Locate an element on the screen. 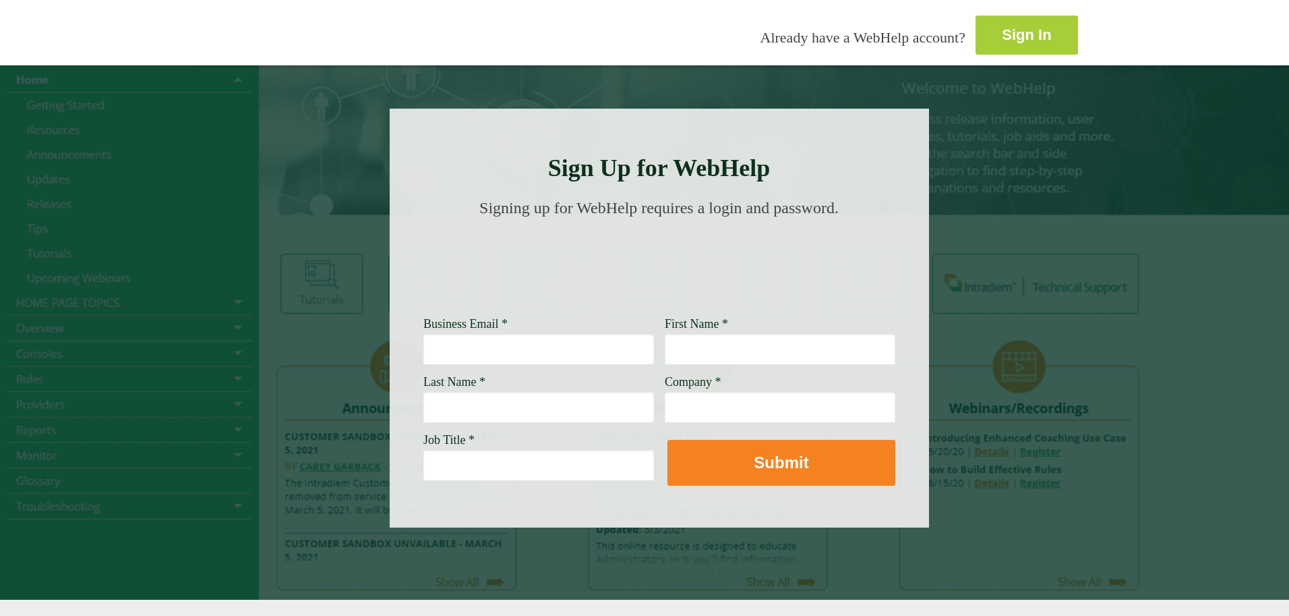 This screenshot has height=616, width=1289. strong: Sign In is located at coordinates (1026, 34).